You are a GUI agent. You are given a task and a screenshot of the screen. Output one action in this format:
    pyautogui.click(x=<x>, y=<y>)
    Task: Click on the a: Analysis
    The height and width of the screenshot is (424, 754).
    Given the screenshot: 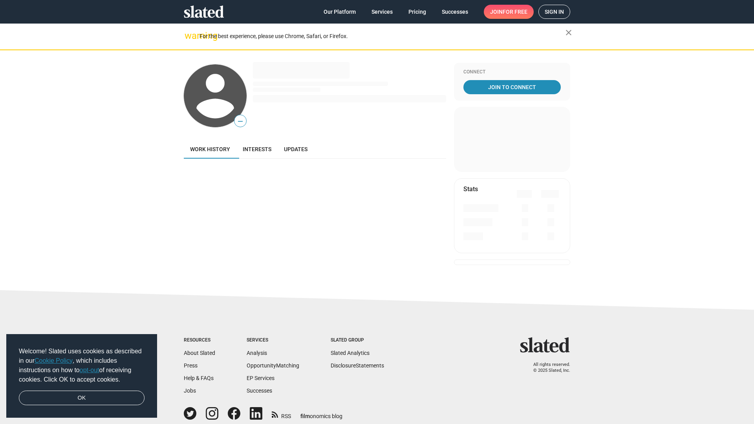 What is the action you would take?
    pyautogui.click(x=257, y=353)
    